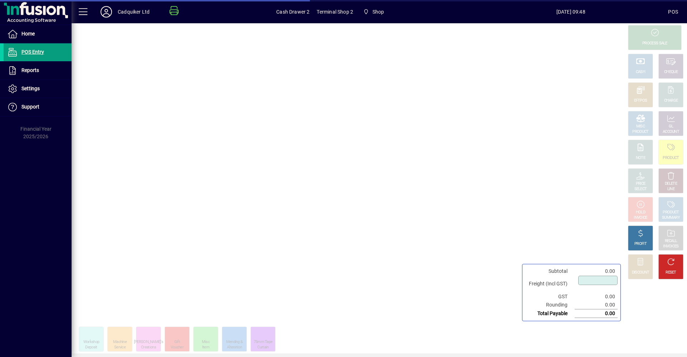 The image size is (687, 357). I want to click on div: DELETE, so click(671, 184).